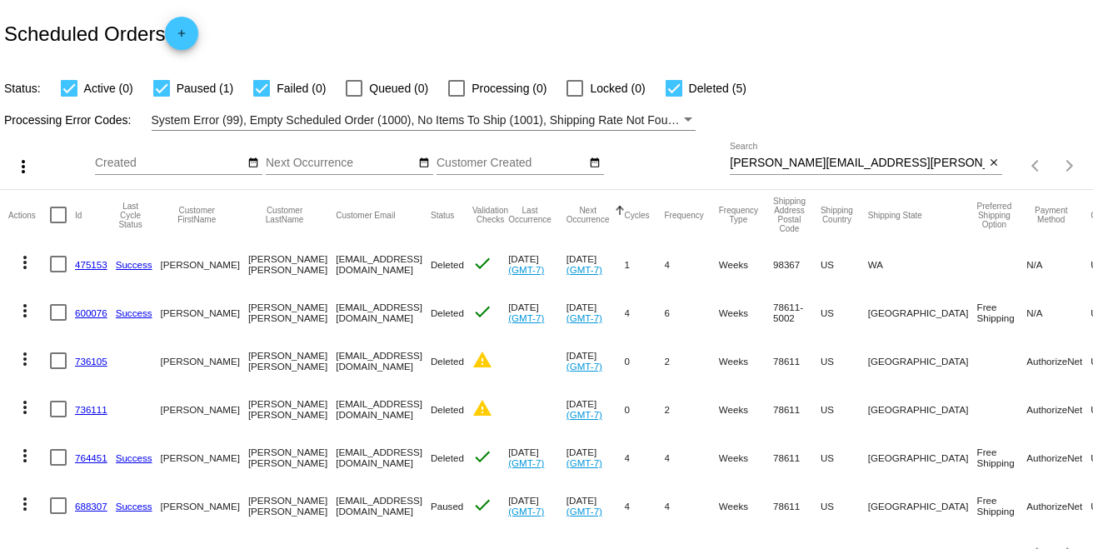 This screenshot has height=549, width=1093. What do you see at coordinates (922, 264) in the screenshot?
I see `mat-cell: WA` at bounding box center [922, 264].